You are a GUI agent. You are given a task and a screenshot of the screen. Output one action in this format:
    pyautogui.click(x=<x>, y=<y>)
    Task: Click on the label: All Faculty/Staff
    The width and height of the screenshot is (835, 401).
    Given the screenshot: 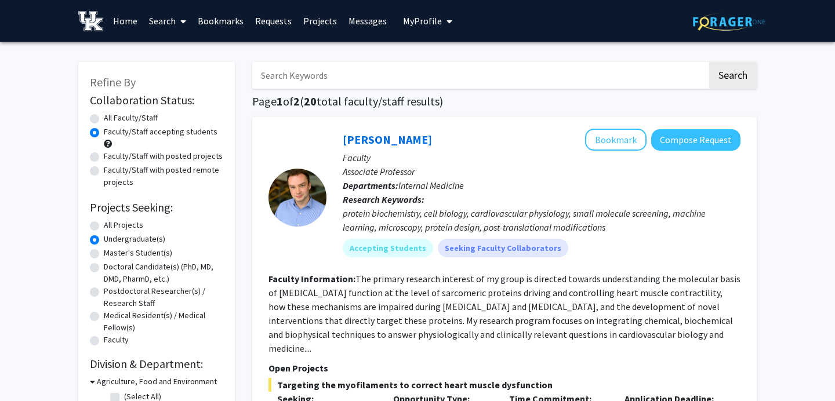 What is the action you would take?
    pyautogui.click(x=131, y=118)
    